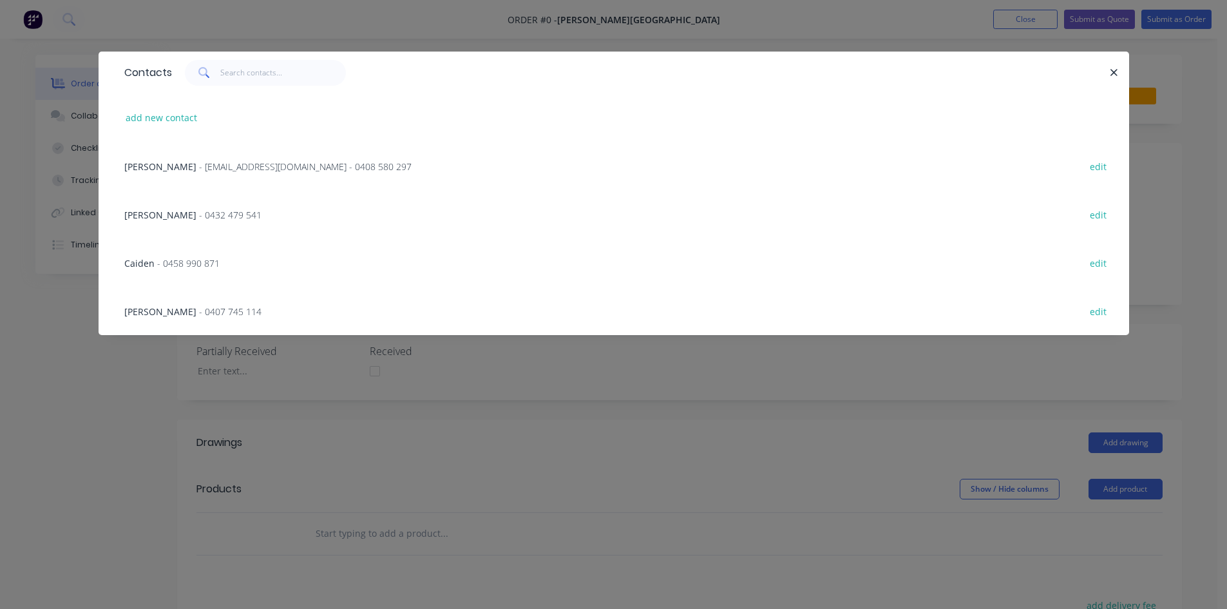  What do you see at coordinates (230, 311) in the screenshot?
I see `span: - 0407 745 114` at bounding box center [230, 311].